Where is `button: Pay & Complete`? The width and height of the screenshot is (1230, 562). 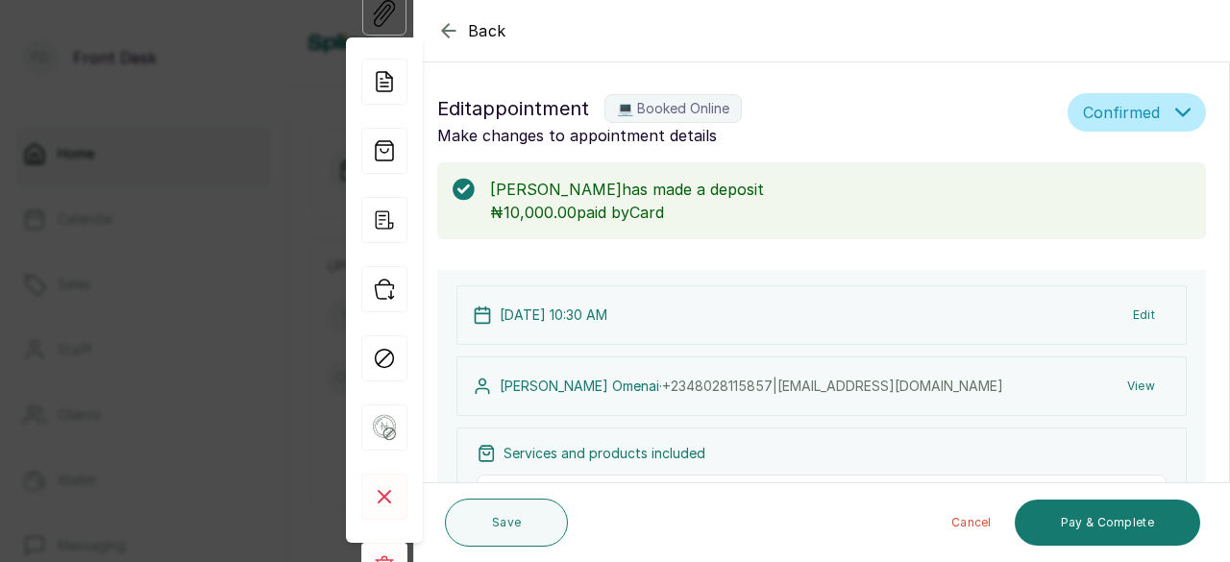 button: Pay & Complete is located at coordinates (1107, 523).